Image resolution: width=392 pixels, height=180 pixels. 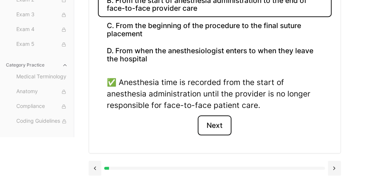 I want to click on button: Category Practice, so click(x=37, y=65).